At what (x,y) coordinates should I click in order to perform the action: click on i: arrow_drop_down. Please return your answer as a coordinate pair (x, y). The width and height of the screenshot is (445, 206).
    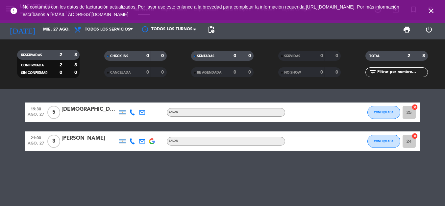
    Looking at the image, I should click on (65, 30).